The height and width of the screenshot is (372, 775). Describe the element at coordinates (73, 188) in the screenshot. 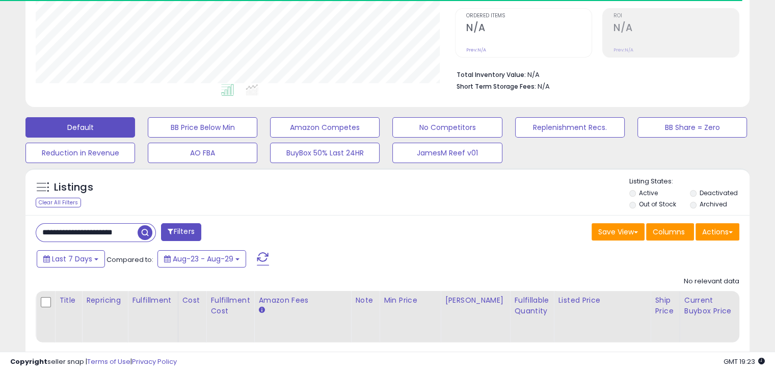

I see `h5: Listings` at that location.